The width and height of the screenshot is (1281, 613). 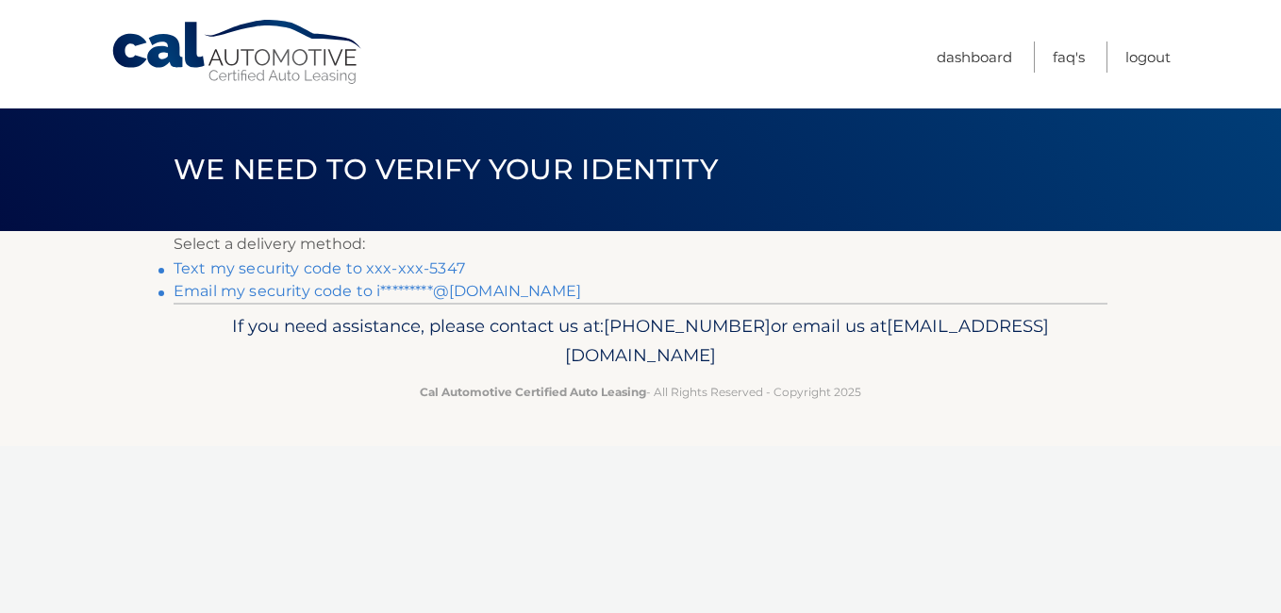 I want to click on a: Dashboard, so click(x=974, y=57).